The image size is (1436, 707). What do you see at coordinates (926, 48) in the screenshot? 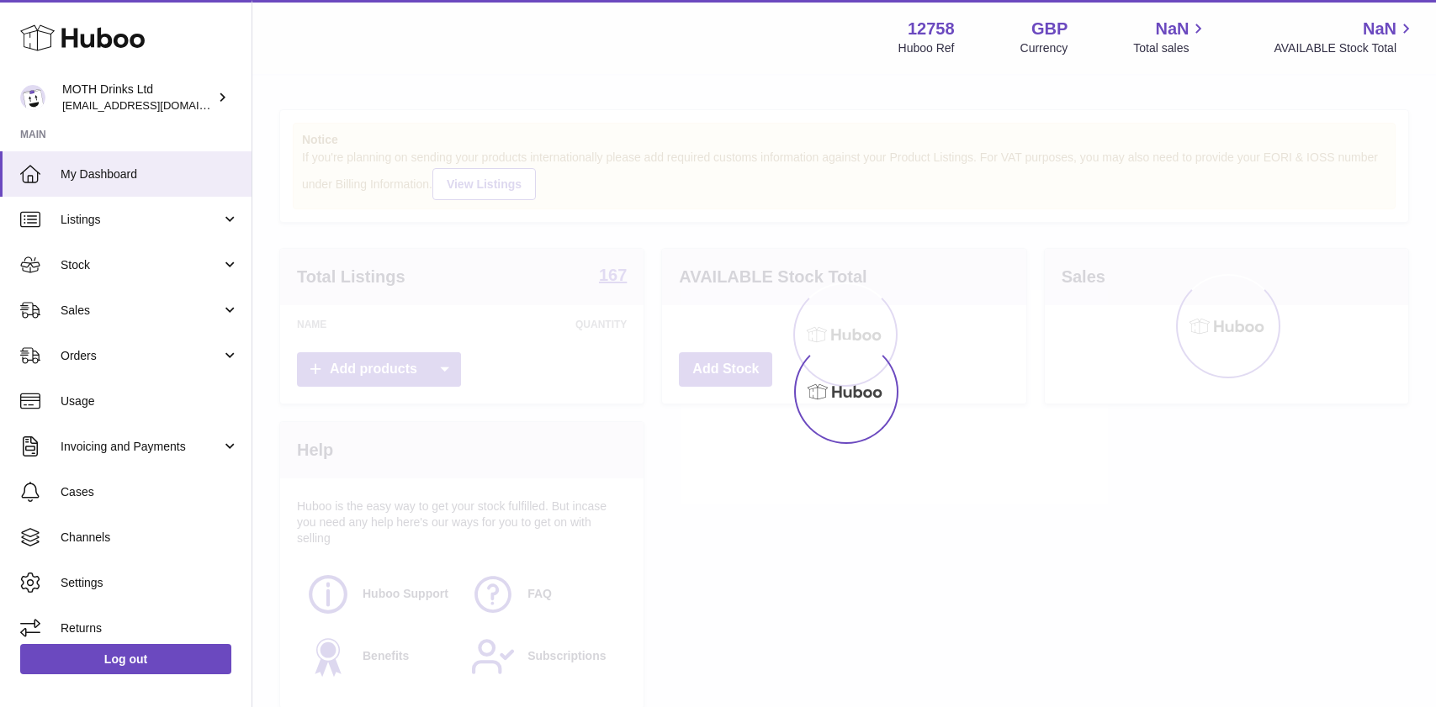
I see `div: Huboo Ref` at bounding box center [926, 48].